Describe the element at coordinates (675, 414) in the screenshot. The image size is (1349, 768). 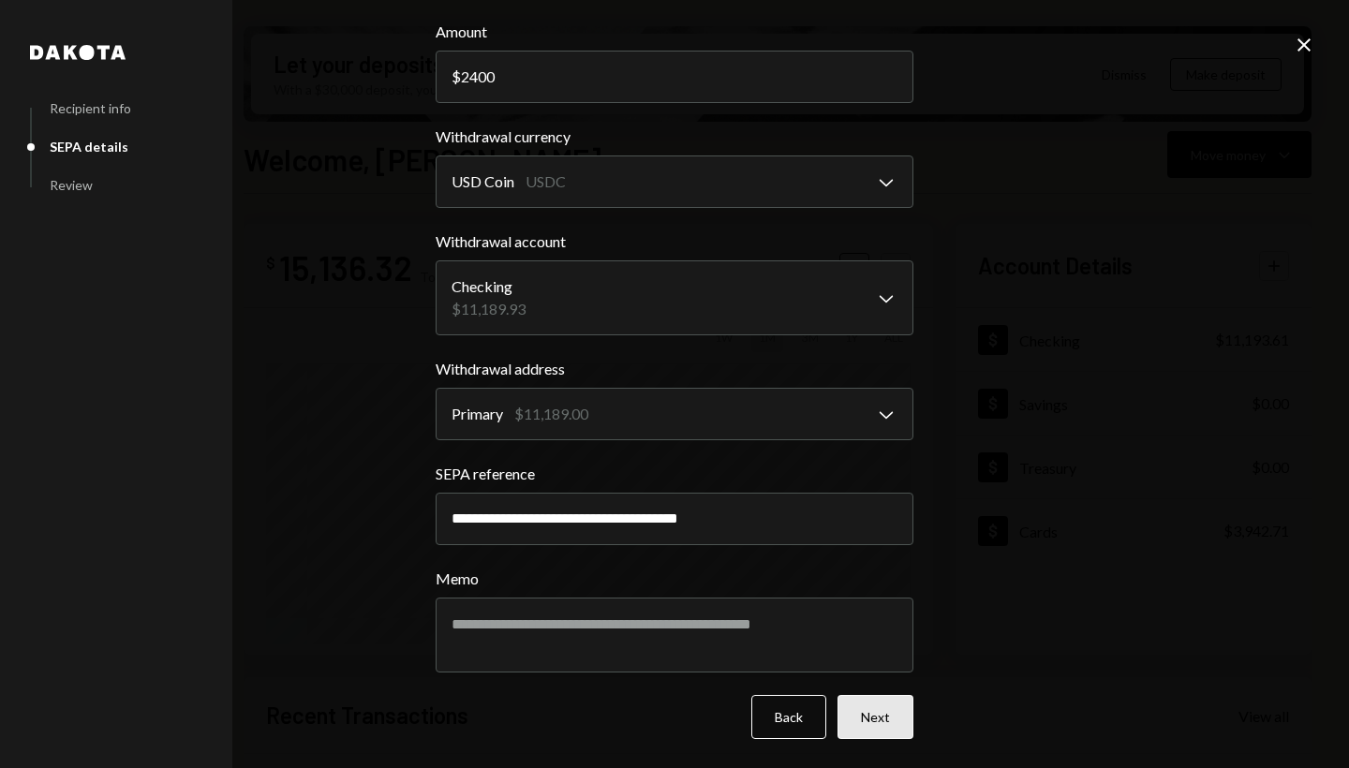
I see `button: Withdrawal address` at that location.